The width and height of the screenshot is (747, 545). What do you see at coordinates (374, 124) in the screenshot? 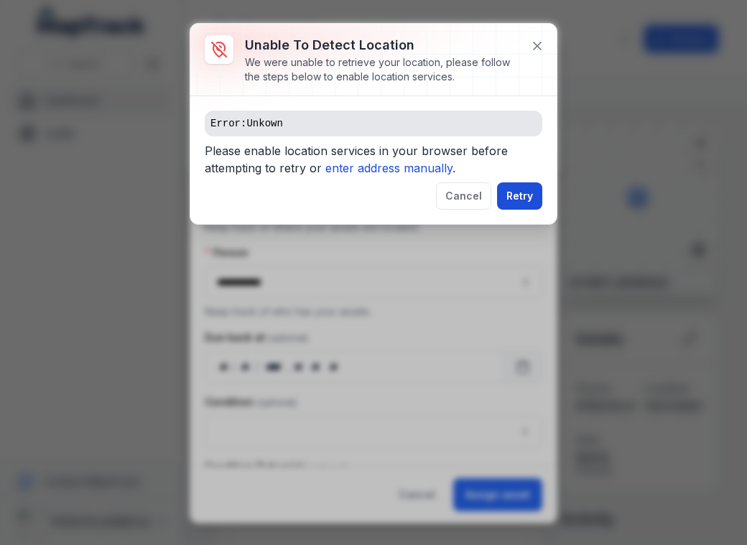
I see `pre: Error: Unkown` at bounding box center [374, 124].